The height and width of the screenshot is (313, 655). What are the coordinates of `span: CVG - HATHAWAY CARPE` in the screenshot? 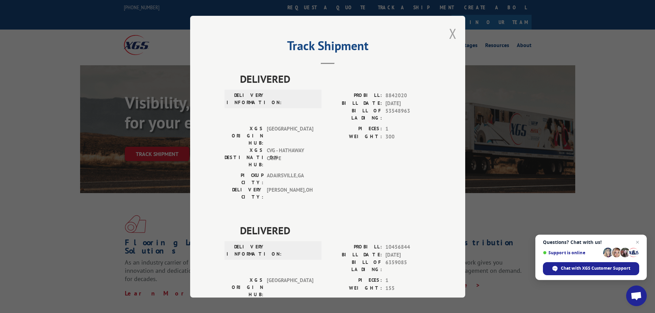 It's located at (290, 158).